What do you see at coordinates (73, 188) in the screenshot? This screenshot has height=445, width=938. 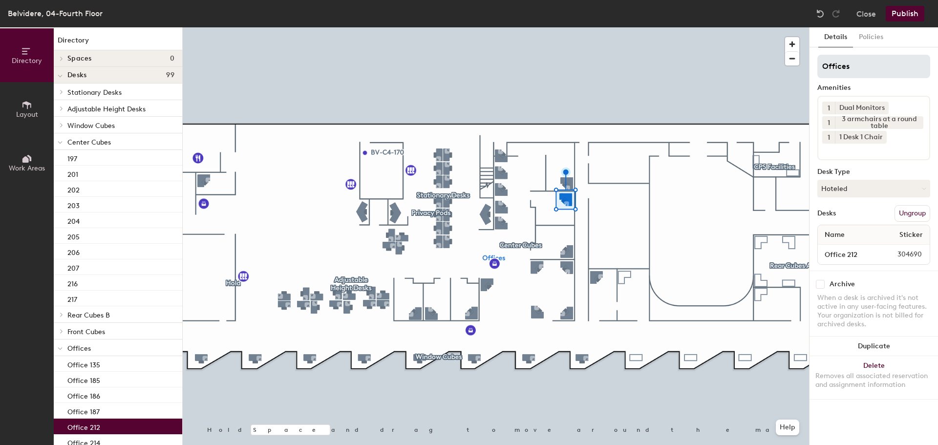 I see `p: 202` at bounding box center [73, 188].